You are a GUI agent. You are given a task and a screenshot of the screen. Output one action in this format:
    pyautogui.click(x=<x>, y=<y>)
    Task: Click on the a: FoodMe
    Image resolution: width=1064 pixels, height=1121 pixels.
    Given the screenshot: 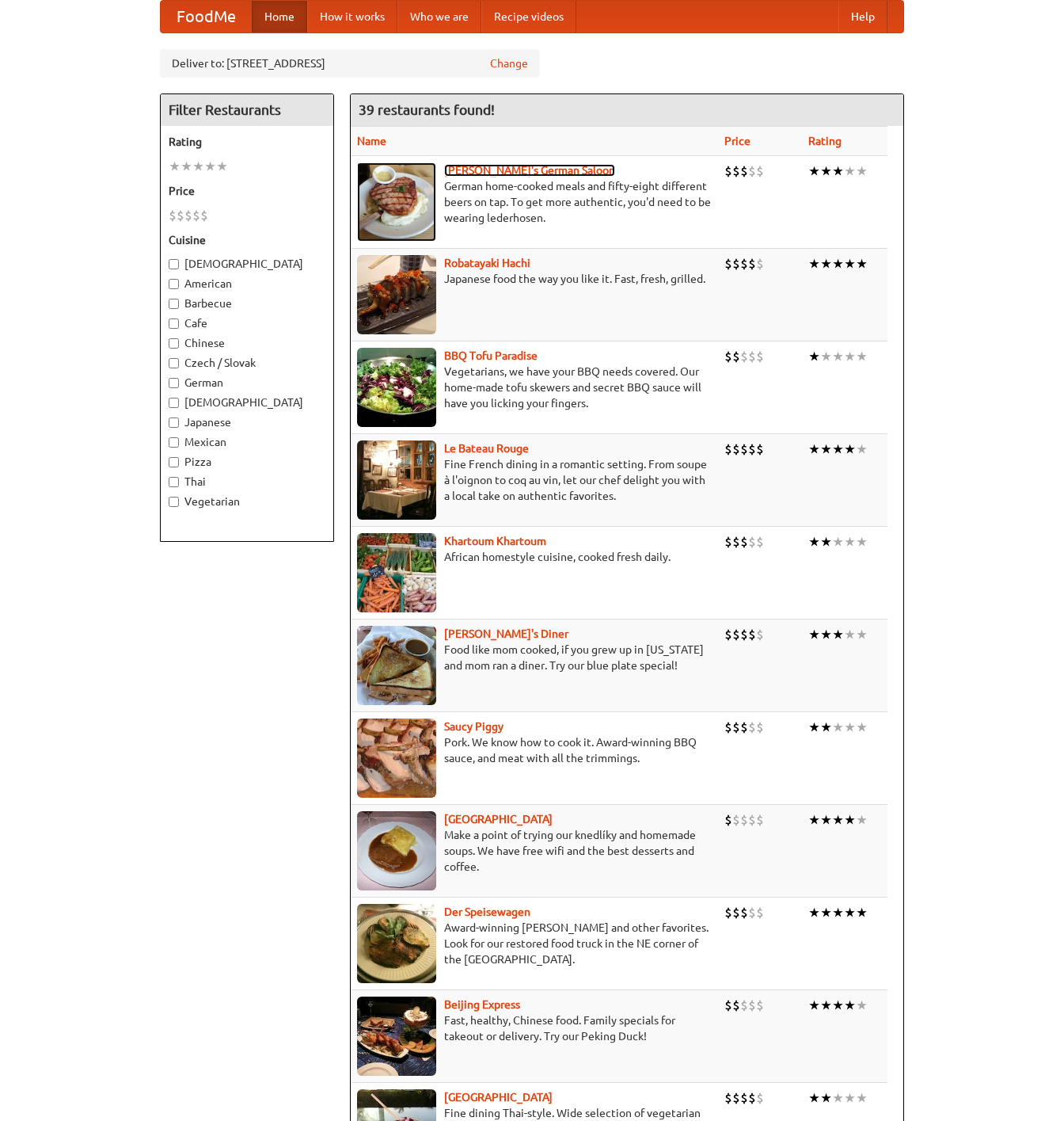 What is the action you would take?
    pyautogui.click(x=206, y=17)
    